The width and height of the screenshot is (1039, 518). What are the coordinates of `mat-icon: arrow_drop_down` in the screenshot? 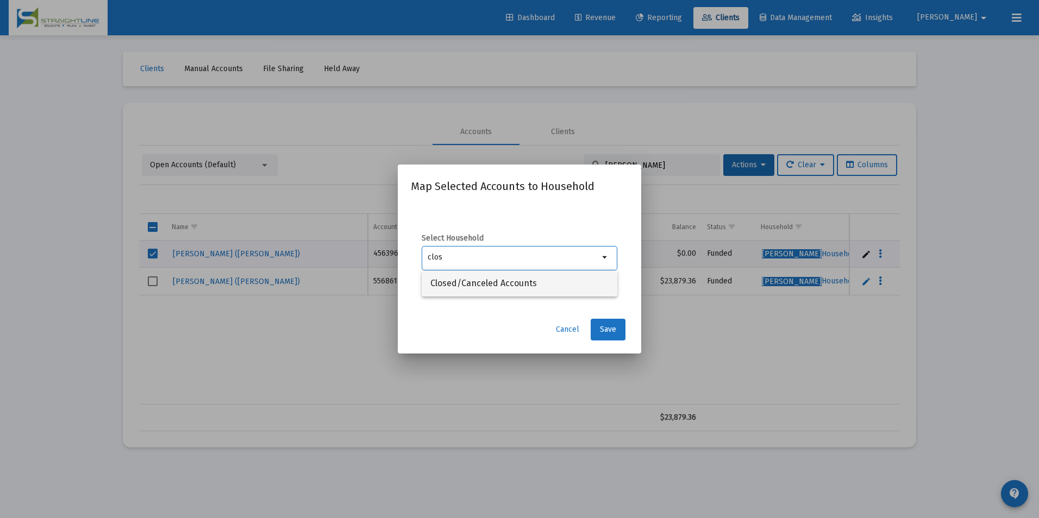 It's located at (605, 258).